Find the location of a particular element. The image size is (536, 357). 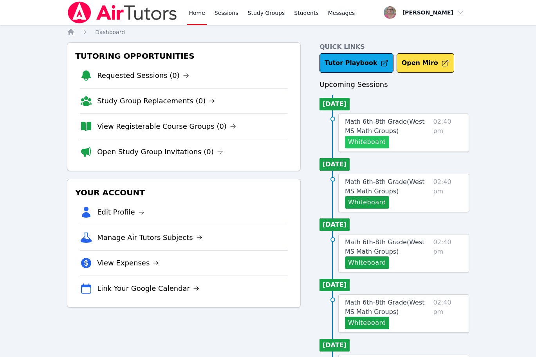

nav: Breadcrumb is located at coordinates (268, 32).